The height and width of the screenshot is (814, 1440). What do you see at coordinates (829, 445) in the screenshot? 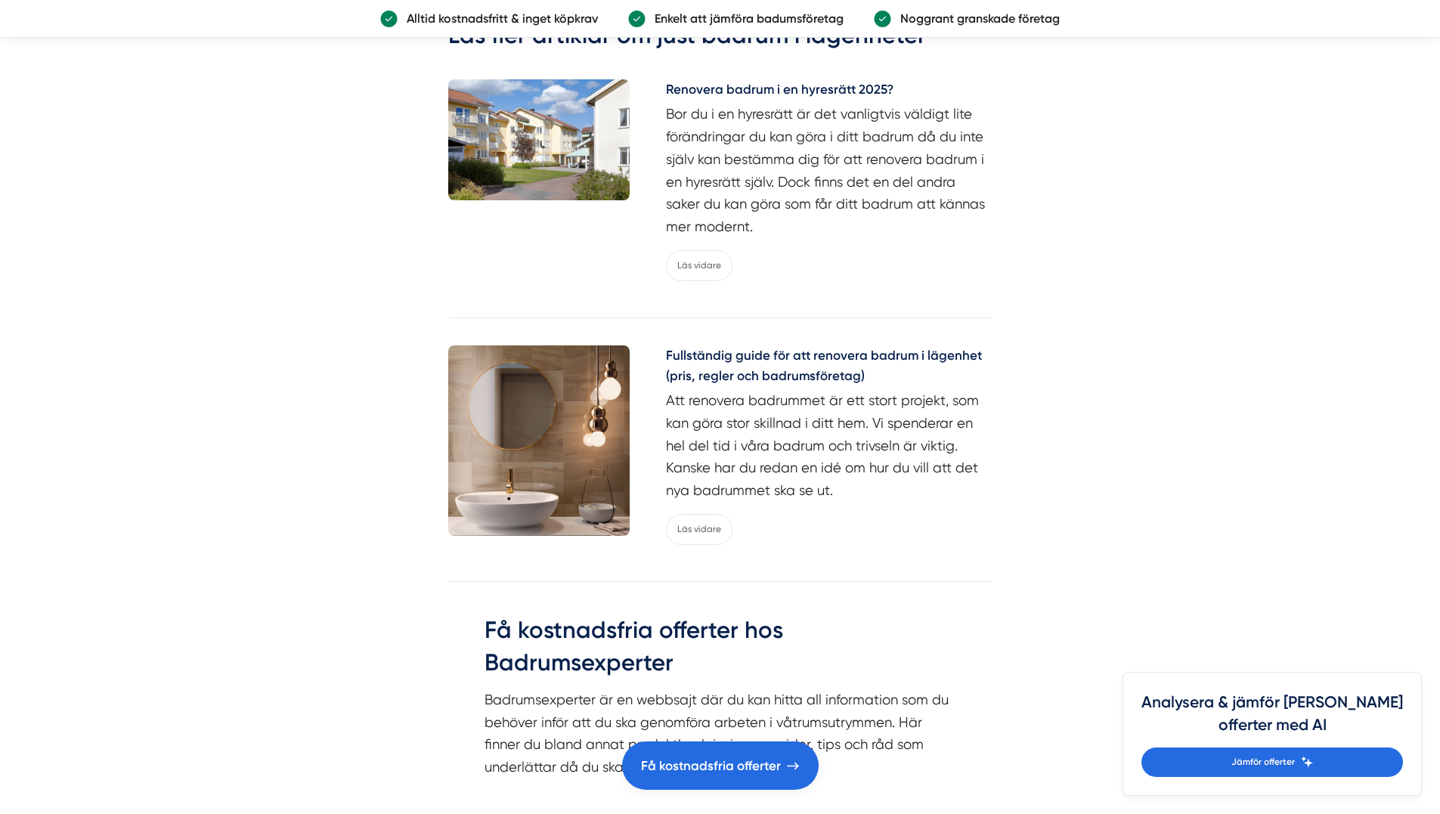
I see `p: Att renovera badrummet är ett stort projekt, som kan göra stor skillnad i ditt hem. Vi spenderar ...` at bounding box center [829, 445].